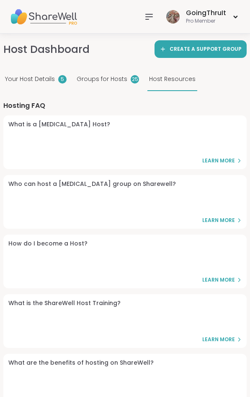  I want to click on h4: What is the ShareWell Host Training?, so click(65, 303).